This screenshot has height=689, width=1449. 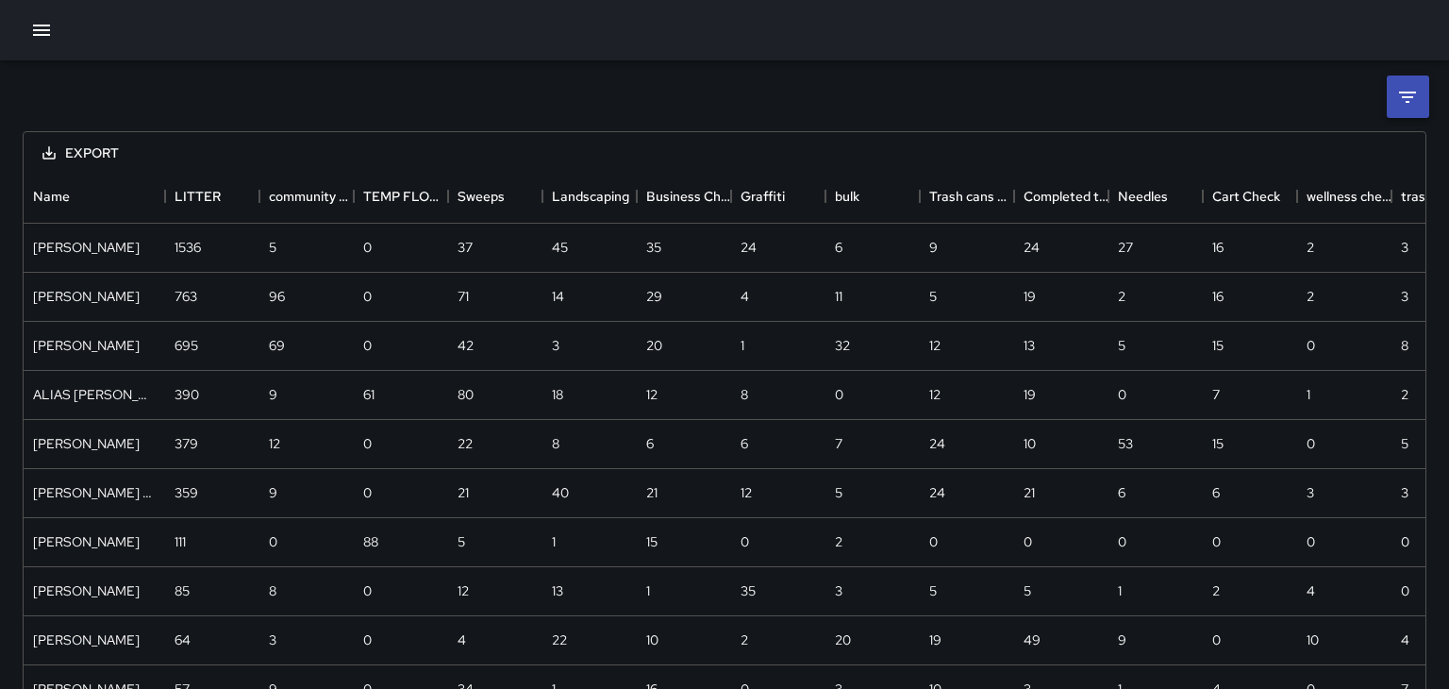 What do you see at coordinates (554, 541) in the screenshot?
I see `div: 1` at bounding box center [554, 541].